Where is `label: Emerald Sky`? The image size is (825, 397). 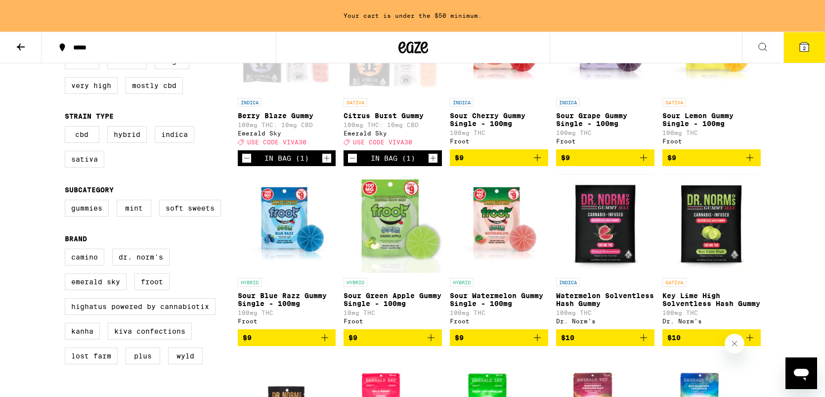 label: Emerald Sky is located at coordinates (95, 282).